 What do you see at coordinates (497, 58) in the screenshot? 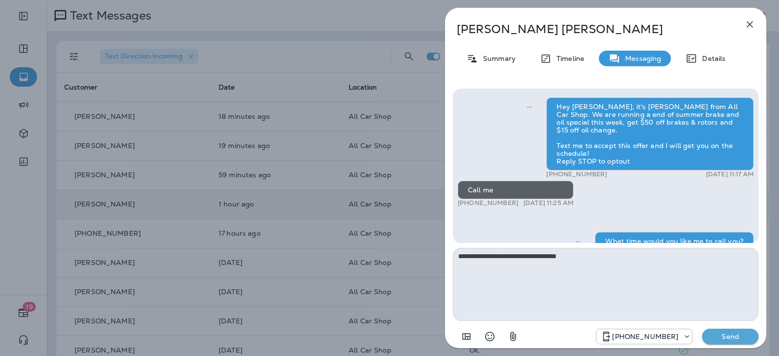
I see `p: Summary` at bounding box center [497, 58].